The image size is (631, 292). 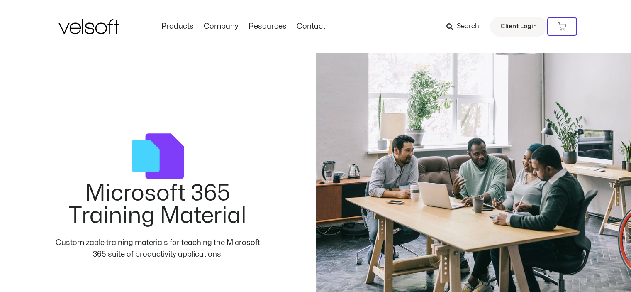 I want to click on a: ContactMenu Toggle, so click(x=311, y=27).